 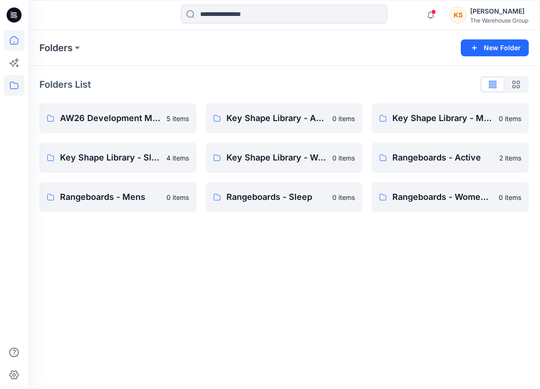 What do you see at coordinates (443, 118) in the screenshot?
I see `p: Key Shape Library - Mens` at bounding box center [443, 118].